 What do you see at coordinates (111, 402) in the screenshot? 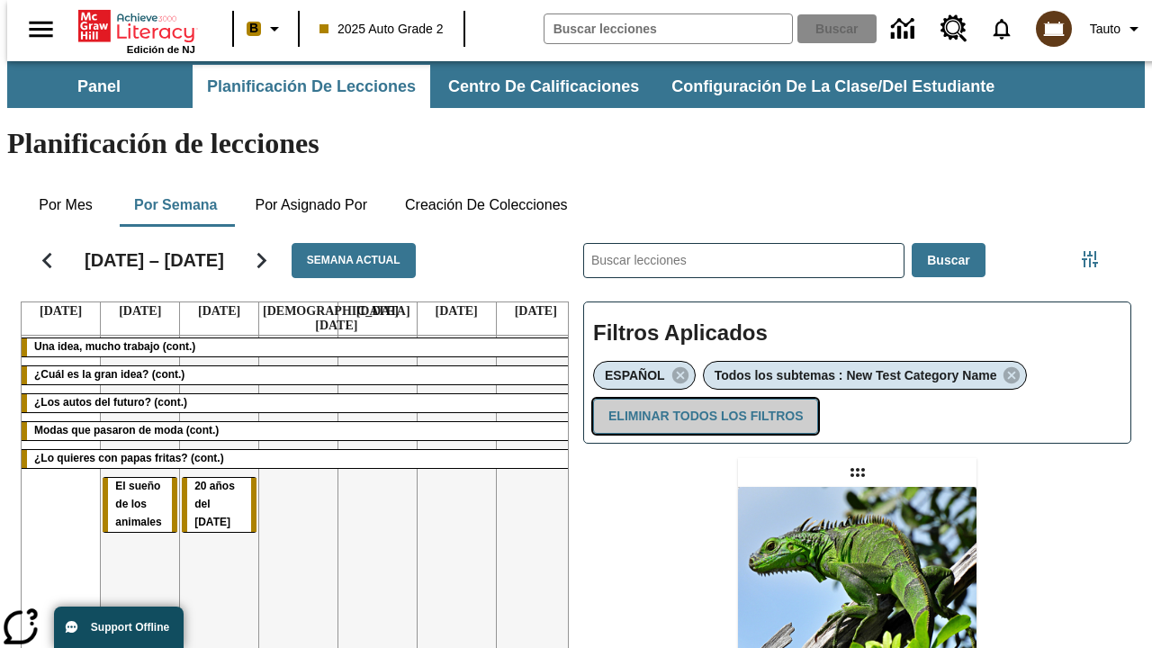
I see `span: ¿Los autos del futuro? (cont.)` at bounding box center [111, 402].